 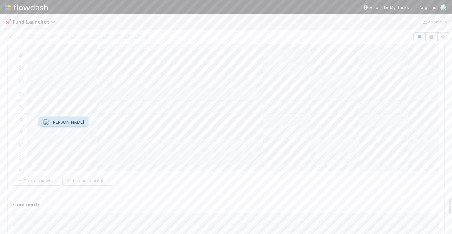 I want to click on img: avatar_6db445ce-3f56-49af-8247-57cf2b85f45b.png, so click(x=46, y=122).